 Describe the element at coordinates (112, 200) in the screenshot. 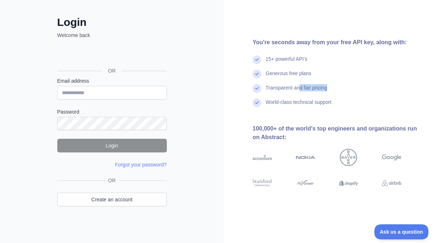

I see `a: Create an account` at that location.